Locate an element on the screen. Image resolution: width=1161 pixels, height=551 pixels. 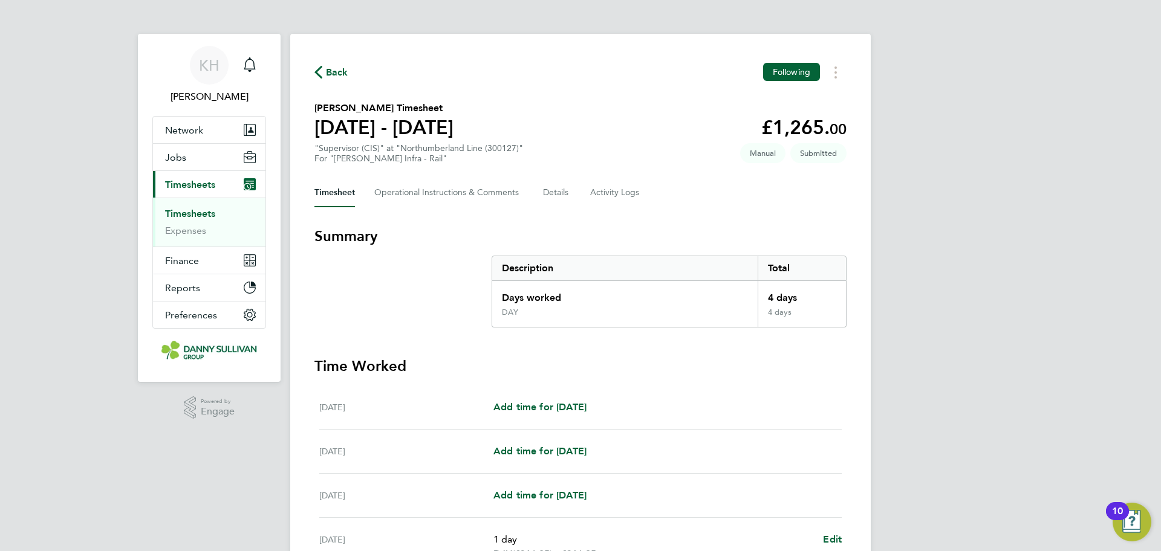
span: This timesheet is Submitted. is located at coordinates (818, 153).